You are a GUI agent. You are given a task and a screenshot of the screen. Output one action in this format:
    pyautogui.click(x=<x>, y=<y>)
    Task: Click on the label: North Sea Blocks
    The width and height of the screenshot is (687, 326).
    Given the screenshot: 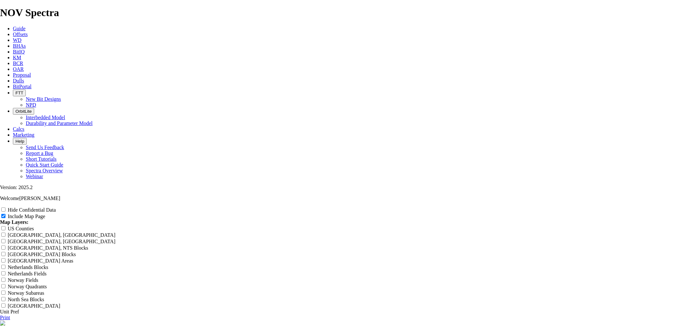 What is the action you would take?
    pyautogui.click(x=26, y=299)
    